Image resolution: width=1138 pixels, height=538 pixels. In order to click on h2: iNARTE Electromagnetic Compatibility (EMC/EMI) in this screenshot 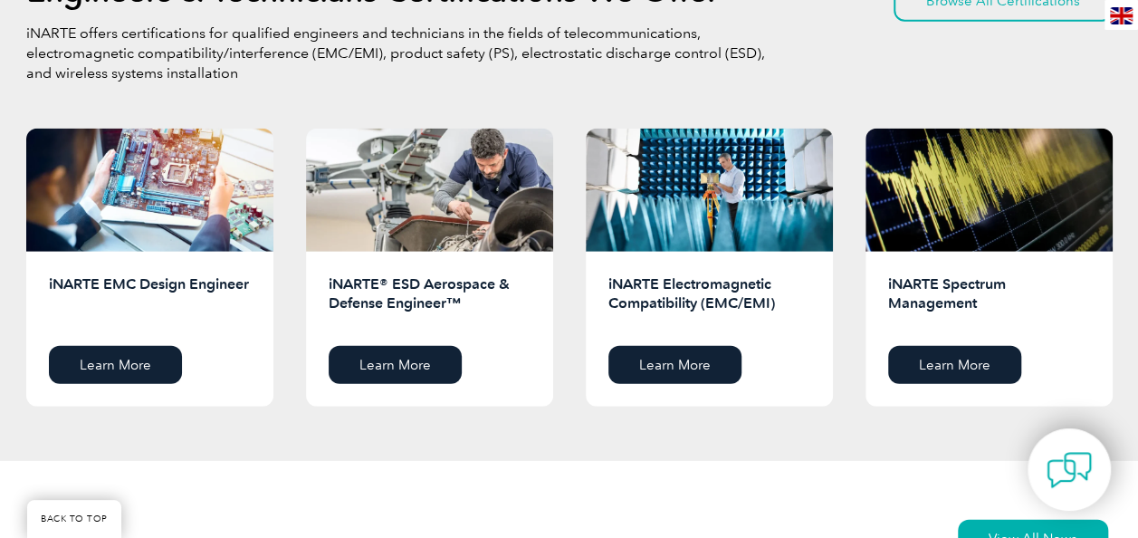, I will do `click(709, 303)`.